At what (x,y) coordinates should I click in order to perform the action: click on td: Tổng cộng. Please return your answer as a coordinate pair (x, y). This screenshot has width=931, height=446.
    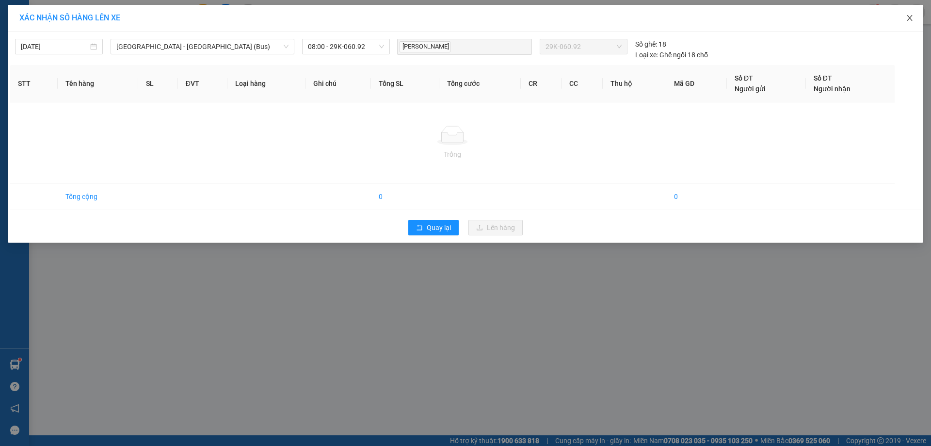
    Looking at the image, I should click on (98, 196).